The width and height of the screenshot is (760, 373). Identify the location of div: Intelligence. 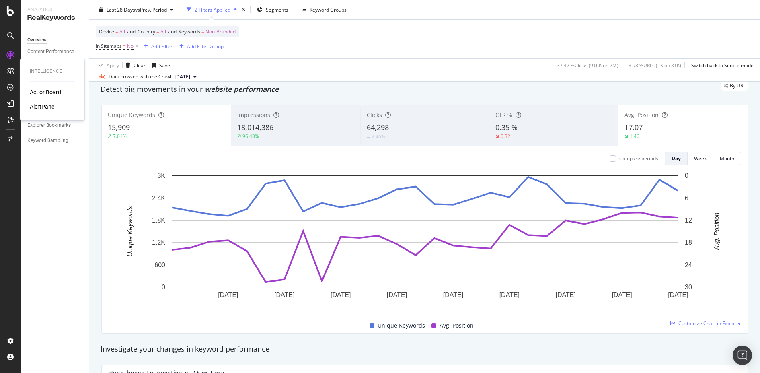
(52, 71).